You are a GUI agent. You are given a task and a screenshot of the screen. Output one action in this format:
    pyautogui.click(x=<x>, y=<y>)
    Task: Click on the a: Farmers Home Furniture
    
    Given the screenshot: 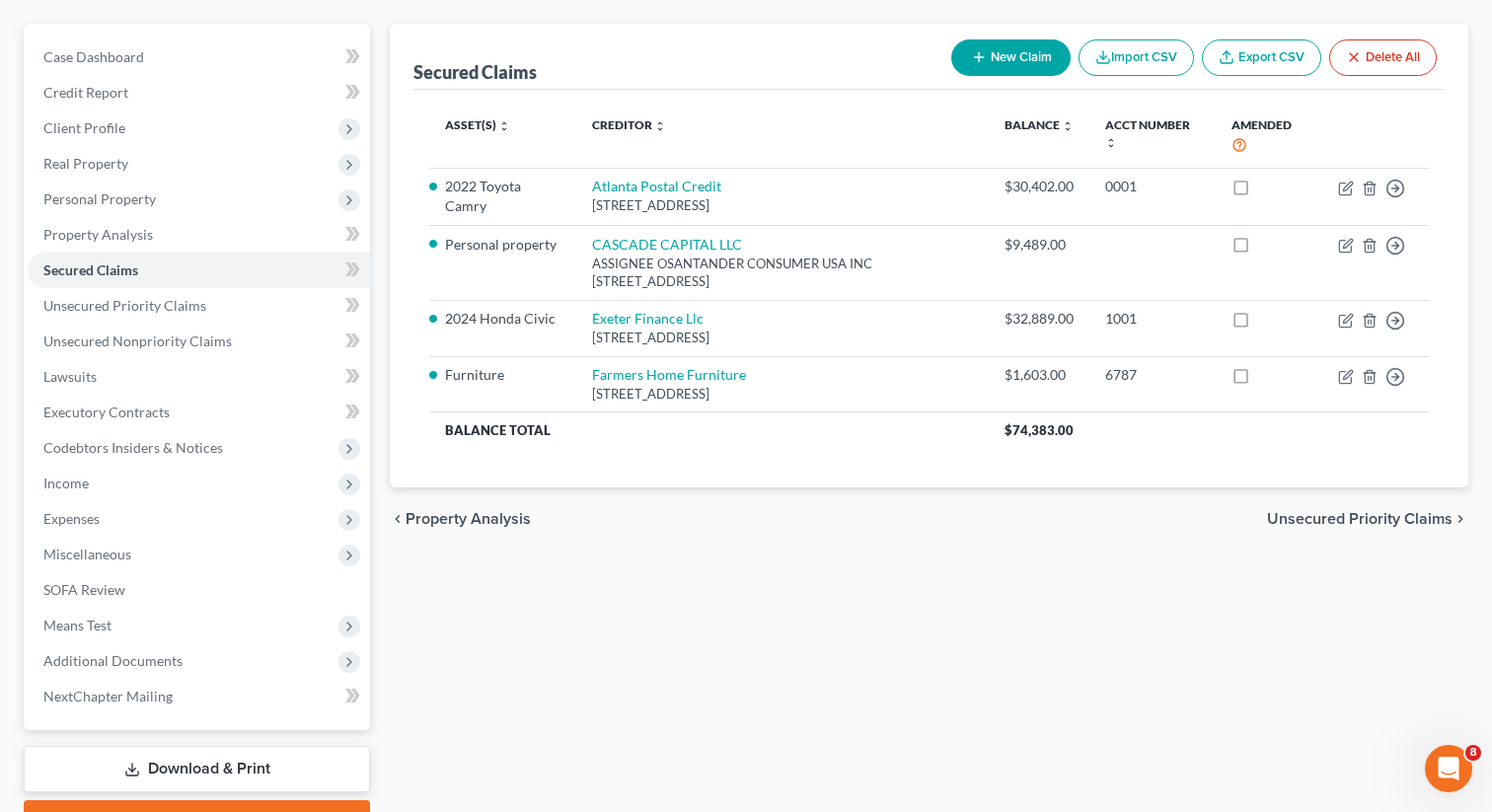 What is the action you would take?
    pyautogui.click(x=669, y=374)
    